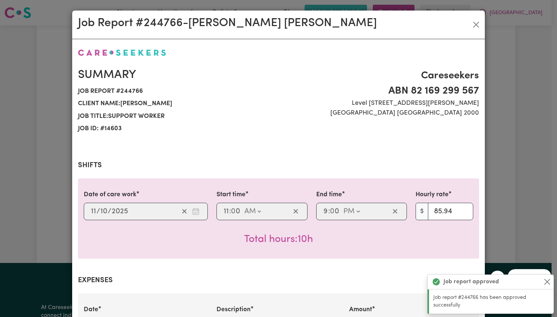 Image resolution: width=557 pixels, height=317 pixels. I want to click on button: Clear date, so click(184, 212).